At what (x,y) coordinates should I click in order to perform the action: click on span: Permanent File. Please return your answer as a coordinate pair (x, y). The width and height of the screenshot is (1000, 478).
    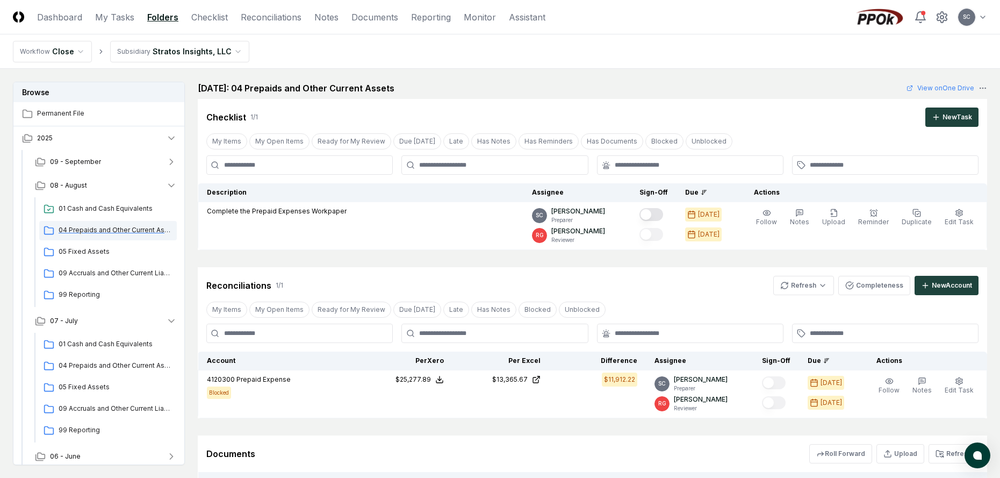
    Looking at the image, I should click on (107, 113).